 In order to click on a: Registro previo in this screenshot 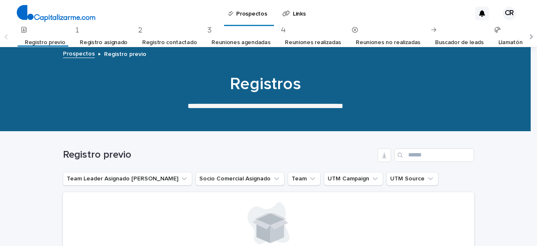, I will do `click(45, 42)`.